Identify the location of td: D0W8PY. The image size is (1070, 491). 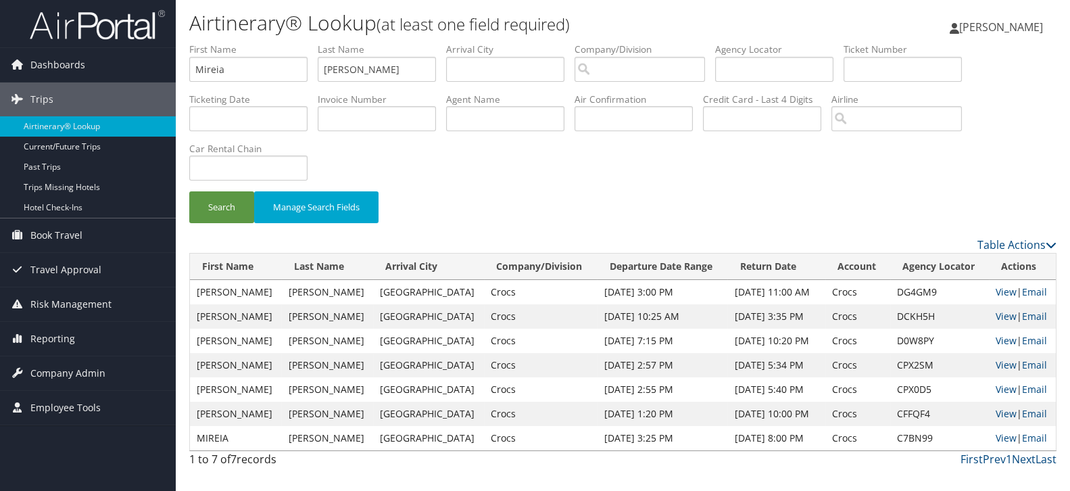
(940, 341).